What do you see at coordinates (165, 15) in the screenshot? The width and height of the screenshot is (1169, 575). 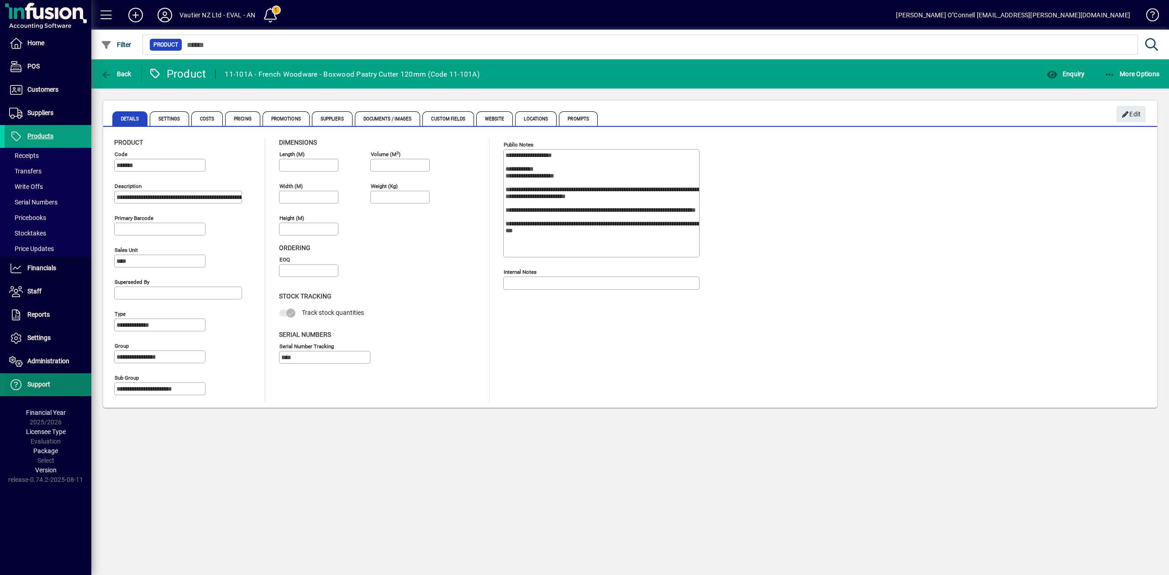 I see `button: Profile` at bounding box center [165, 15].